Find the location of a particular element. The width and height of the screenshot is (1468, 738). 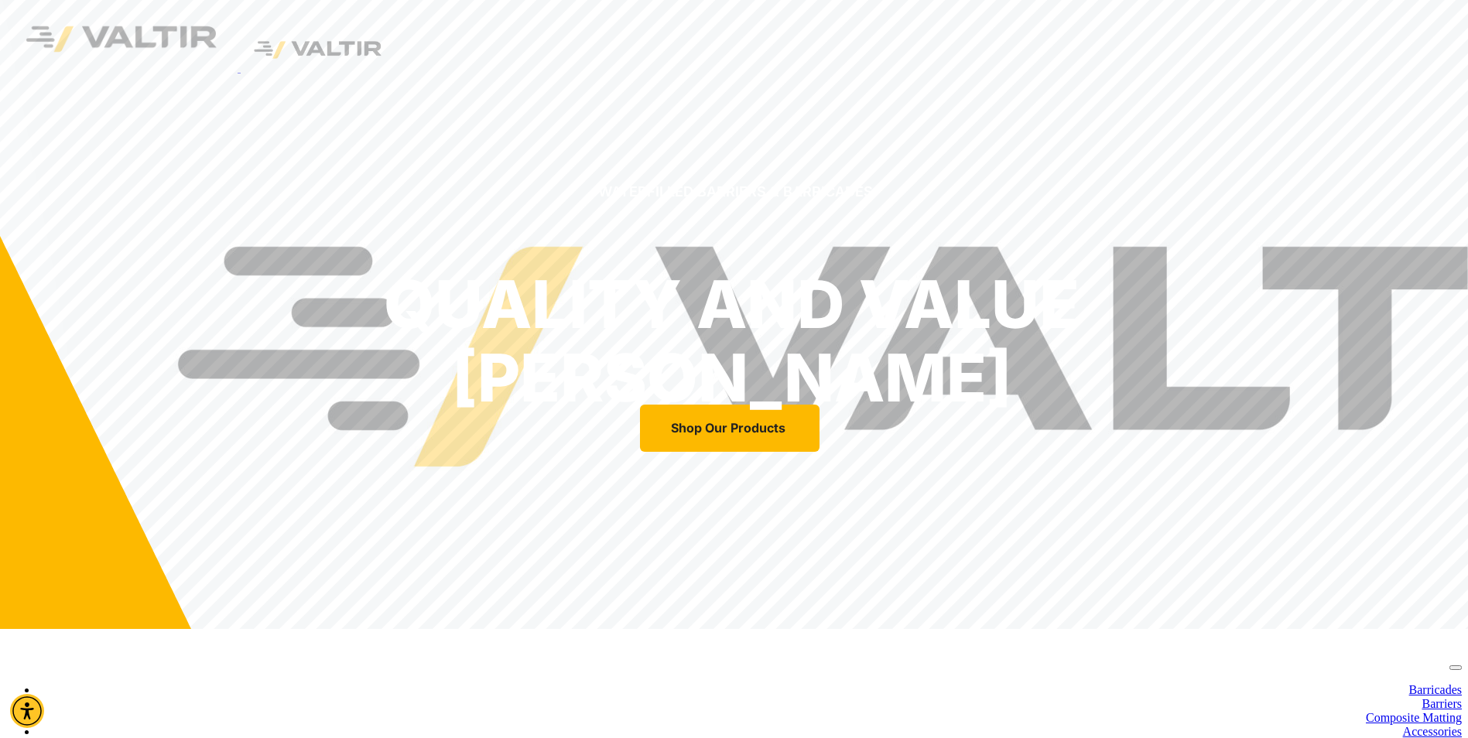

button: menu toggle is located at coordinates (1456, 668).